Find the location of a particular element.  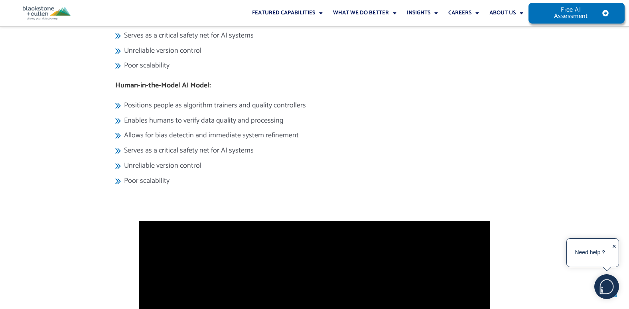

span: Enables humans to verify data quality and processing is located at coordinates (203, 121).